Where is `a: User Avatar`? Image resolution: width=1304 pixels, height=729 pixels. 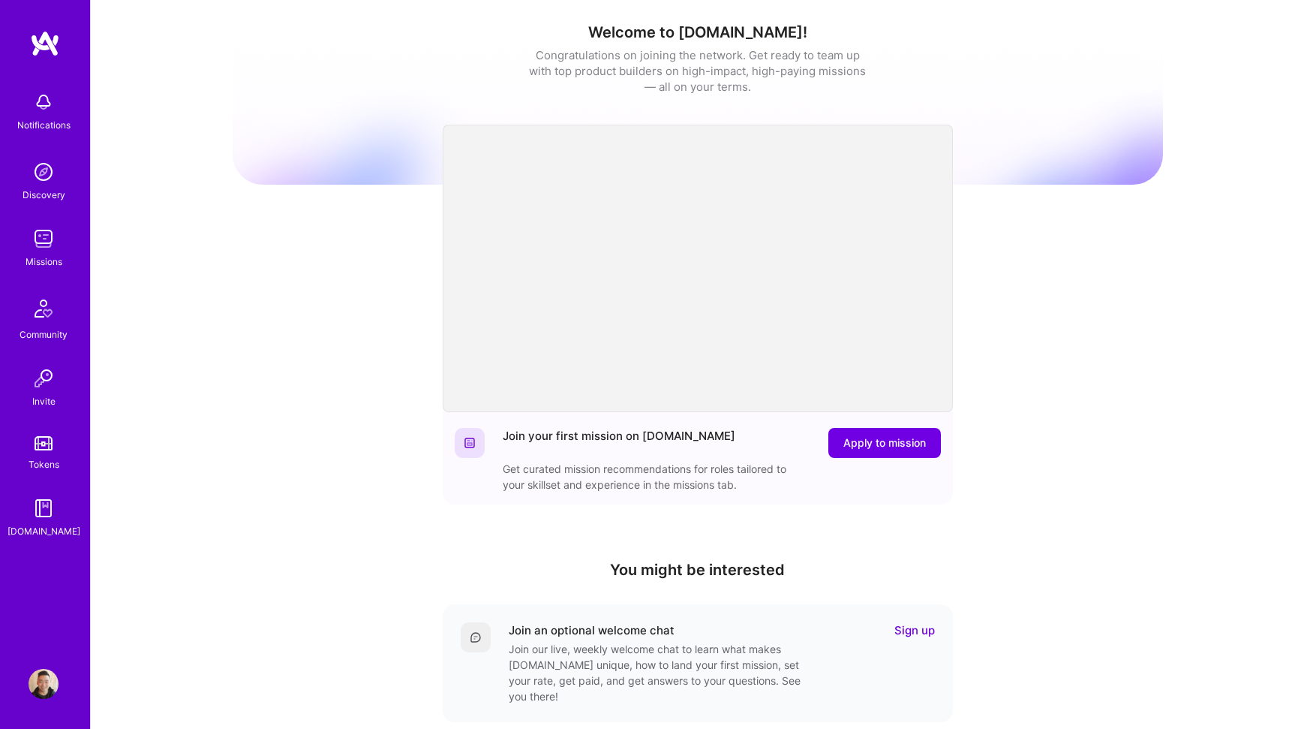 a: User Avatar is located at coordinates (44, 684).